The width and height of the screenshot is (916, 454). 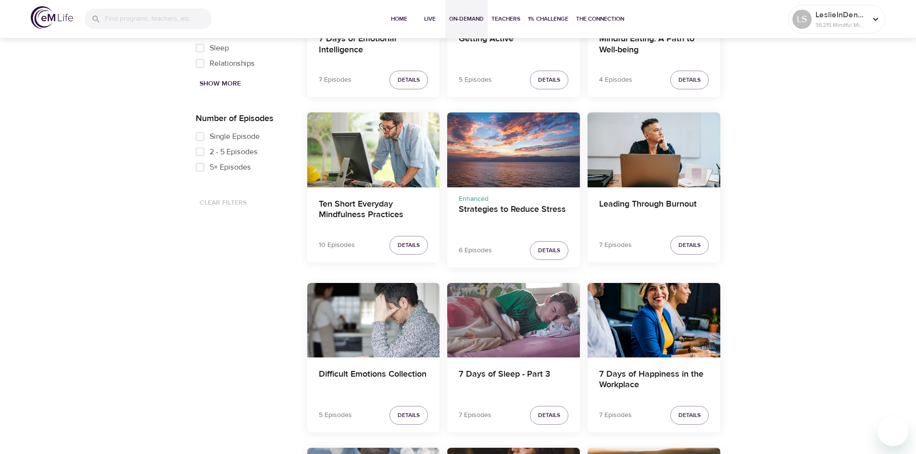 What do you see at coordinates (220, 84) in the screenshot?
I see `button: Show More` at bounding box center [220, 84].